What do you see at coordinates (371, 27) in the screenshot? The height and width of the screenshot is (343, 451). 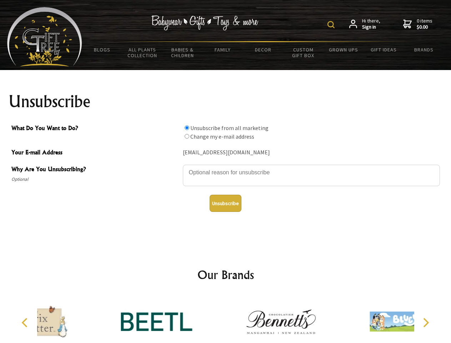 I see `strong: Sign in` at bounding box center [371, 27].